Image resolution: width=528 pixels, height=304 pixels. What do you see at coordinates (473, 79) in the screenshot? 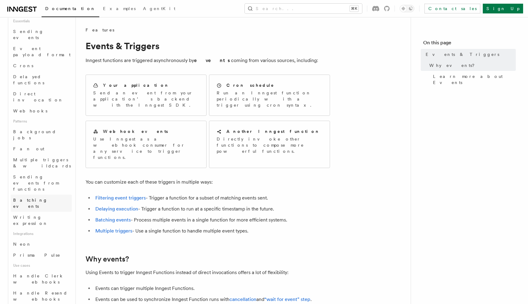
I see `a: Learn more about Events` at bounding box center [473, 79].